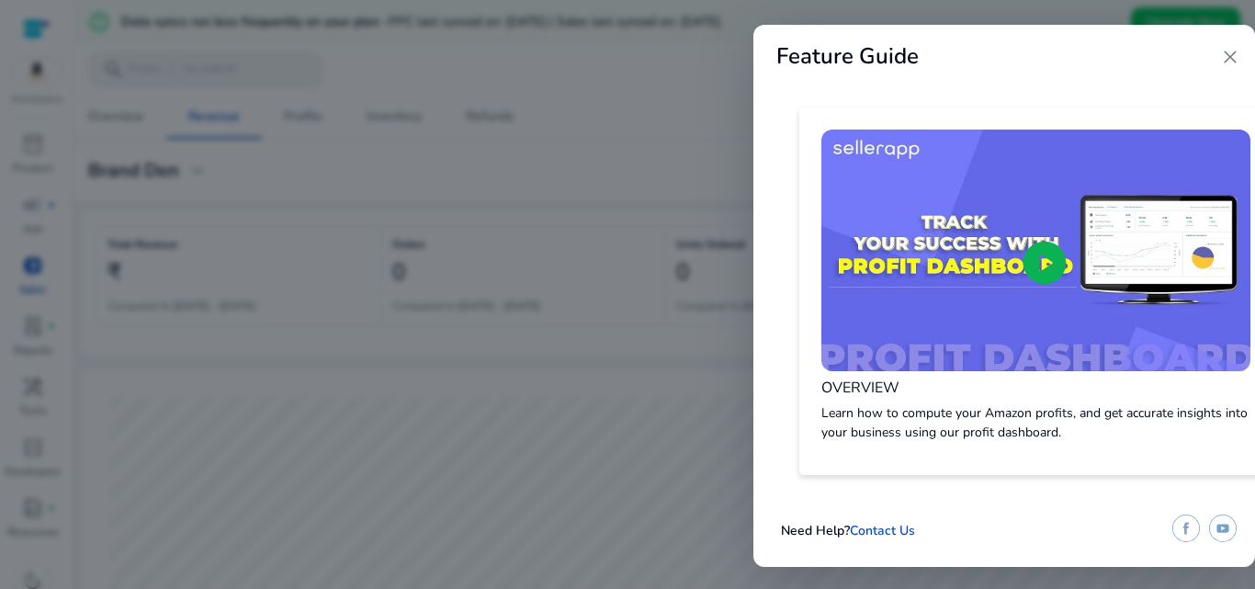 The image size is (1255, 589). I want to click on h2: Feature Guide, so click(847, 56).